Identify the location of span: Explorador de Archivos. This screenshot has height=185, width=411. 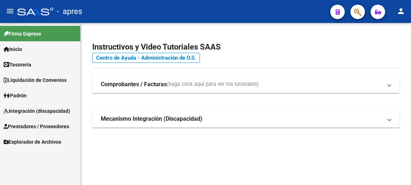
(32, 142).